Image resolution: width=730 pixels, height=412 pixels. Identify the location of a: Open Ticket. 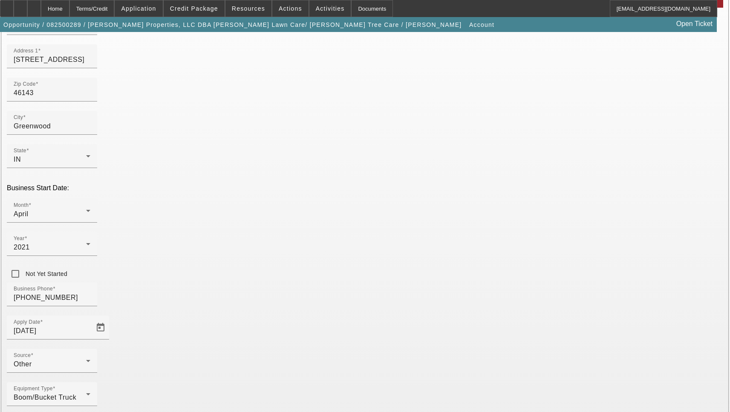
(694, 24).